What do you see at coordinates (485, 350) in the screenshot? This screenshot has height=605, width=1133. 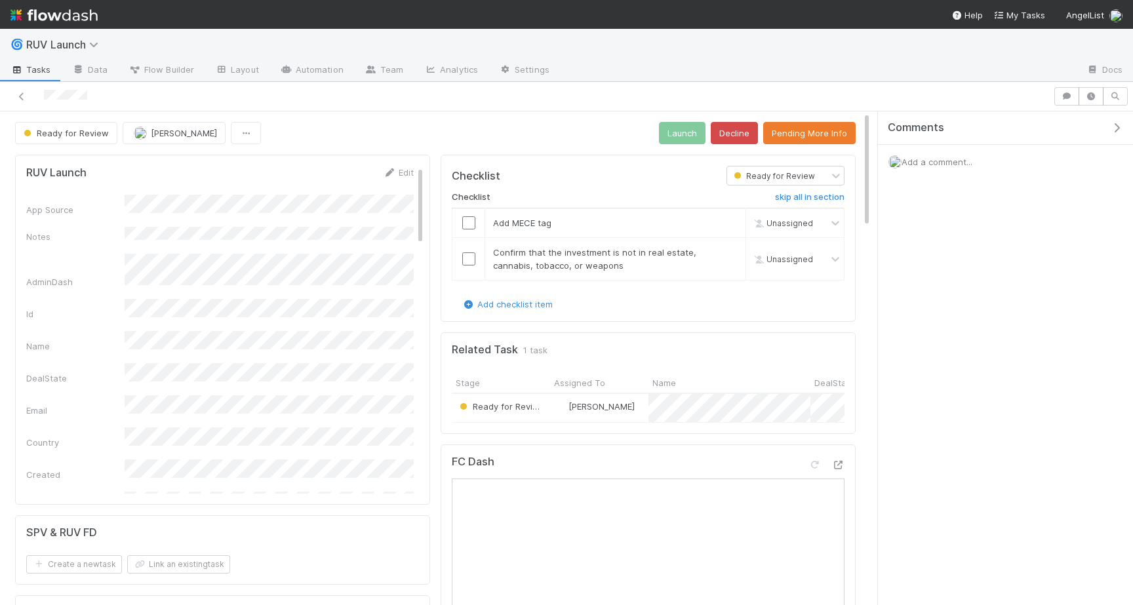 I see `h5: Related Task` at bounding box center [485, 350].